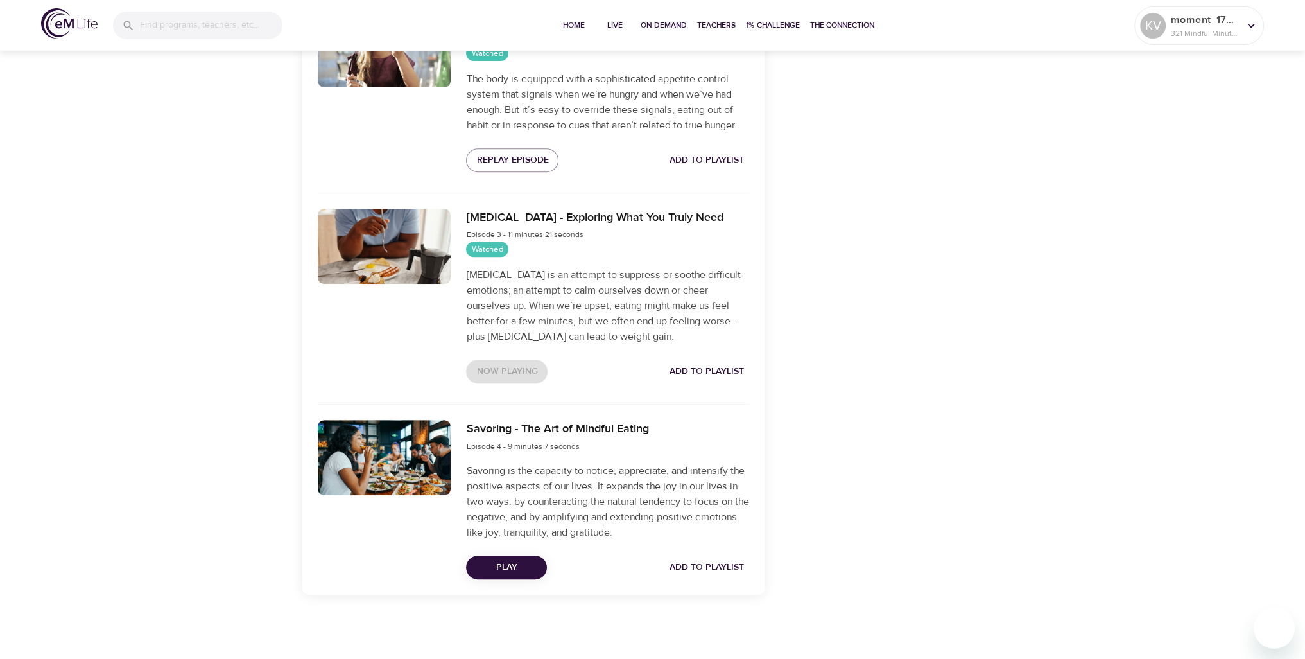  What do you see at coordinates (574, 25) in the screenshot?
I see `span: Home` at bounding box center [574, 25].